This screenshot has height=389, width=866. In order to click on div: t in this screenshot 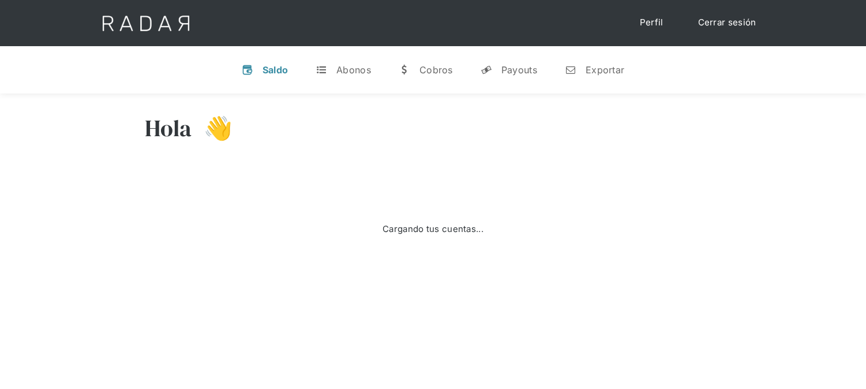, I will do `click(321, 70)`.